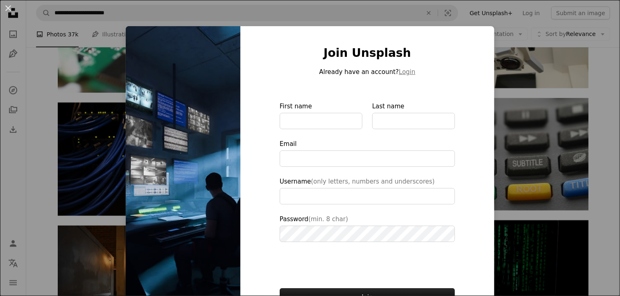  Describe the element at coordinates (367, 197) in the screenshot. I see `input: Username(only letters, numbers and underscores)` at that location.